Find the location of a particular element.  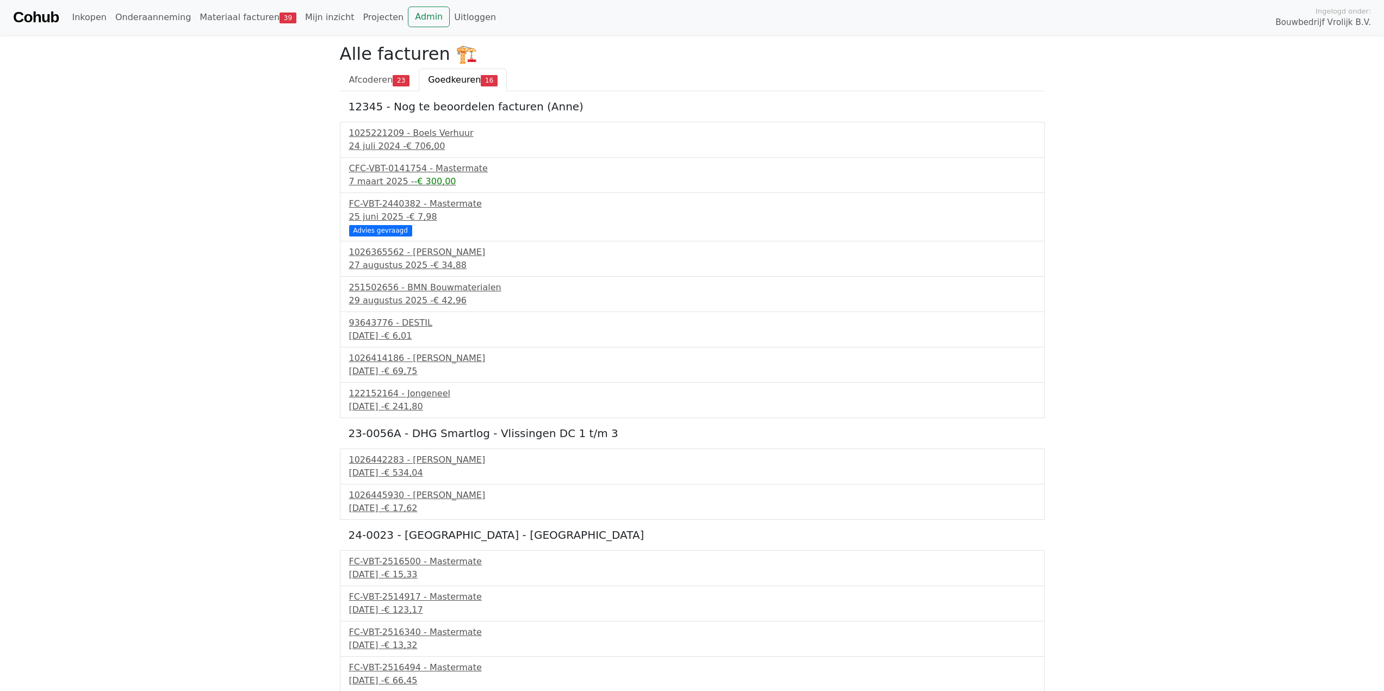

span: 23 is located at coordinates (401, 81).